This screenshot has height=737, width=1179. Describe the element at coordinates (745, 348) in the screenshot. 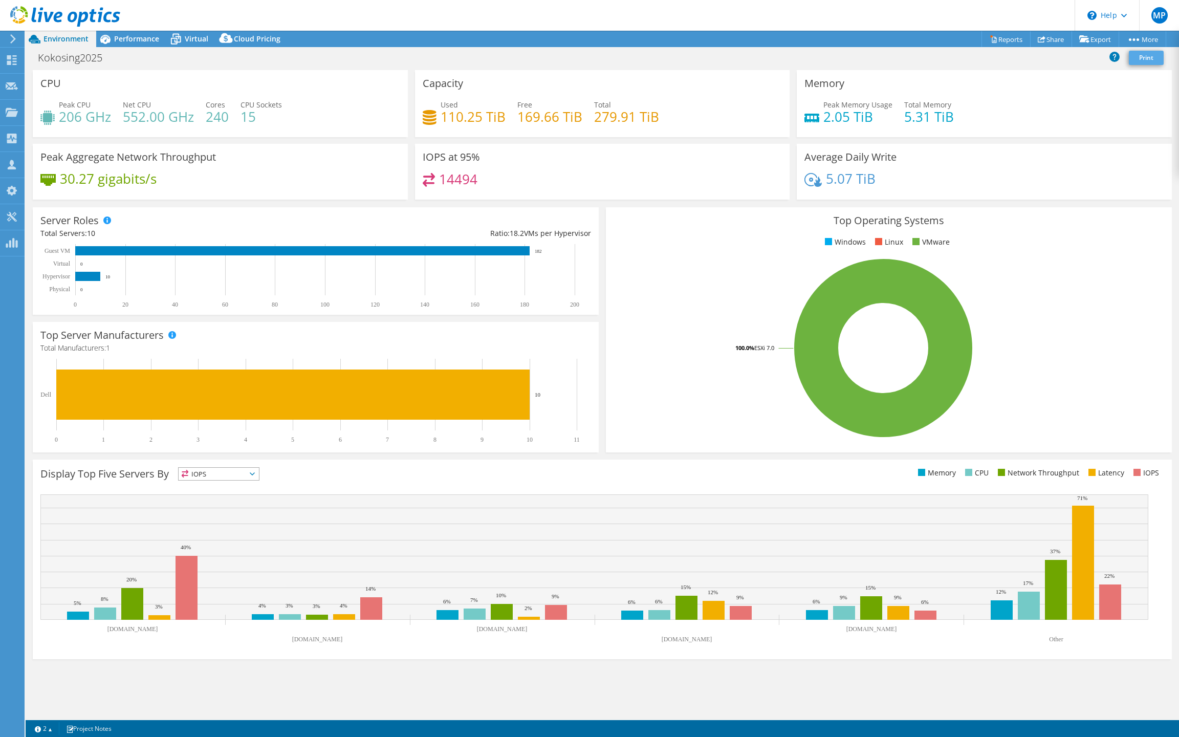

I see `tspan: 100.0%` at that location.